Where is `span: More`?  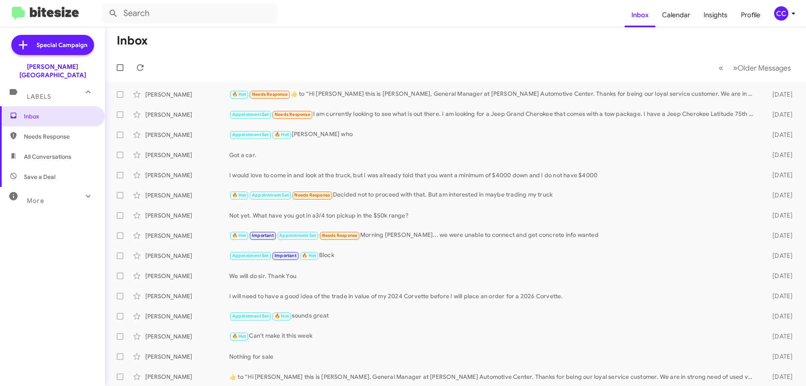 span: More is located at coordinates (35, 201).